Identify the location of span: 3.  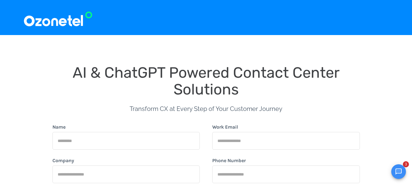
(406, 164).